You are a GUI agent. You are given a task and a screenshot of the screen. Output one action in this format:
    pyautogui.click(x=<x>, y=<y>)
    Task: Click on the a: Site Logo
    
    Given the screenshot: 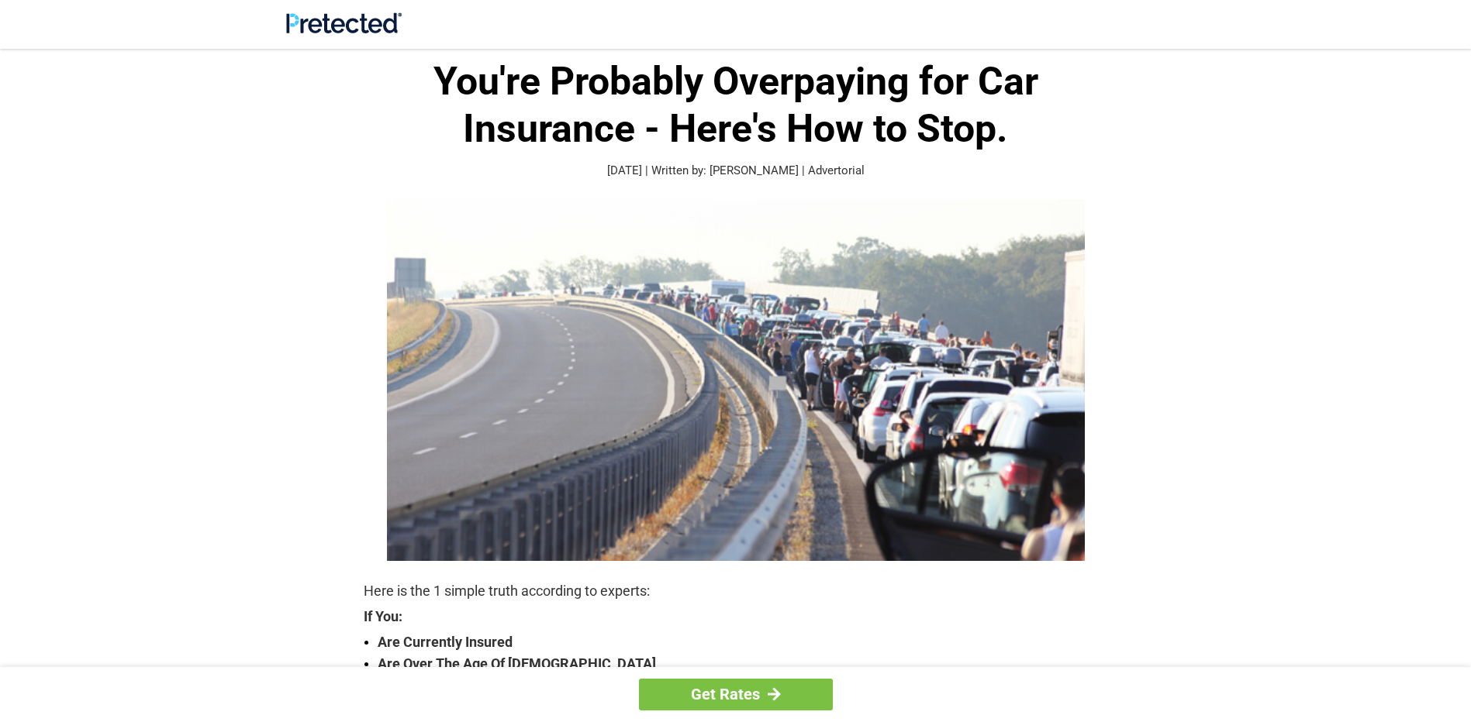 What is the action you would take?
    pyautogui.click(x=343, y=29)
    